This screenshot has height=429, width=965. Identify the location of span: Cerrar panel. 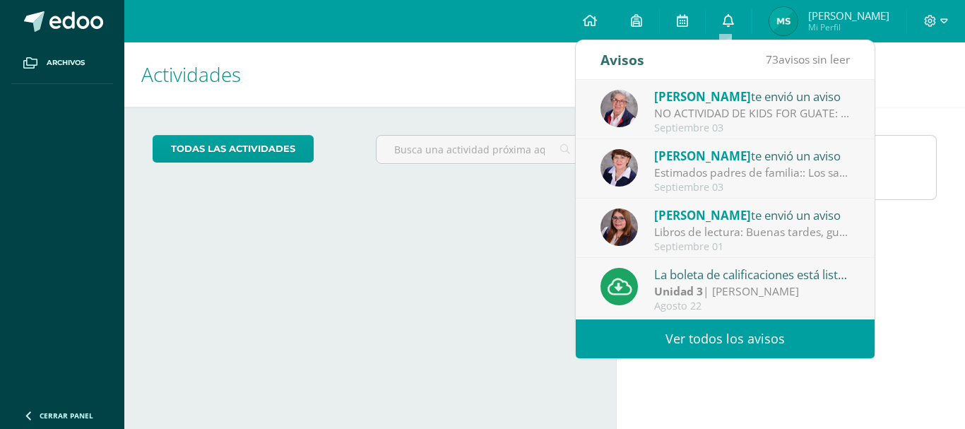
(66, 416).